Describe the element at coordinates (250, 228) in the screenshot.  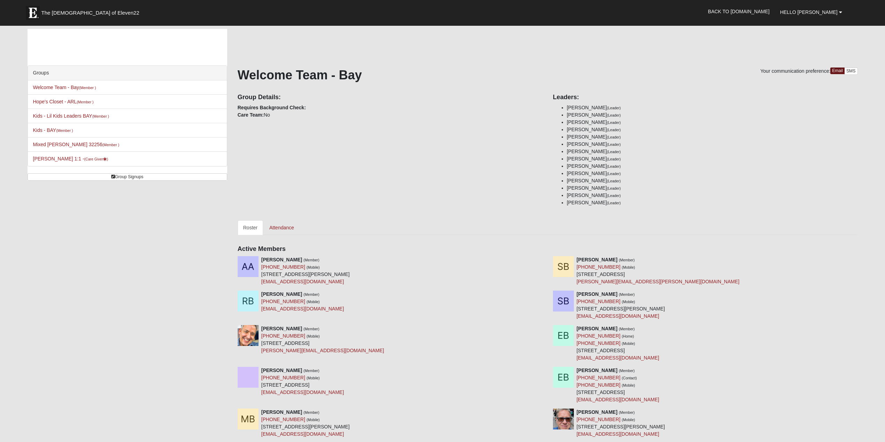
I see `a: Roster` at that location.